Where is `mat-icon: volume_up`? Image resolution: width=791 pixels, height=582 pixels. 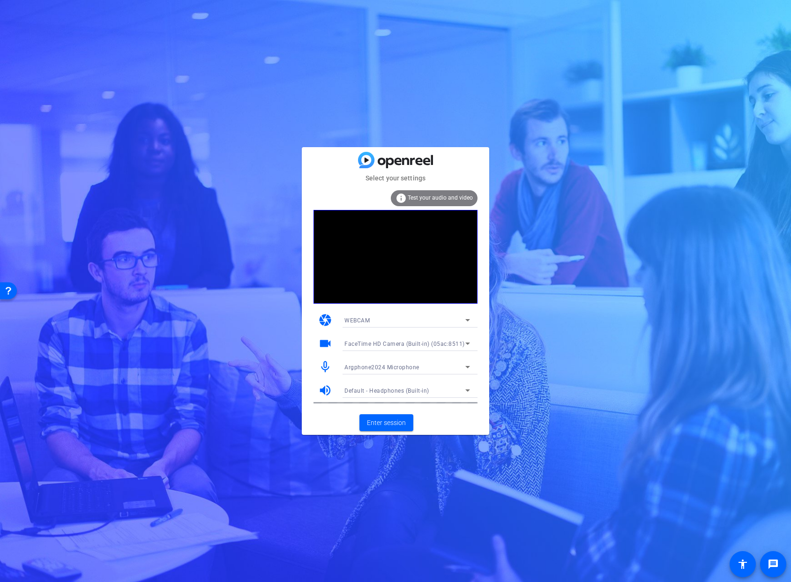
mat-icon: volume_up is located at coordinates (325, 390).